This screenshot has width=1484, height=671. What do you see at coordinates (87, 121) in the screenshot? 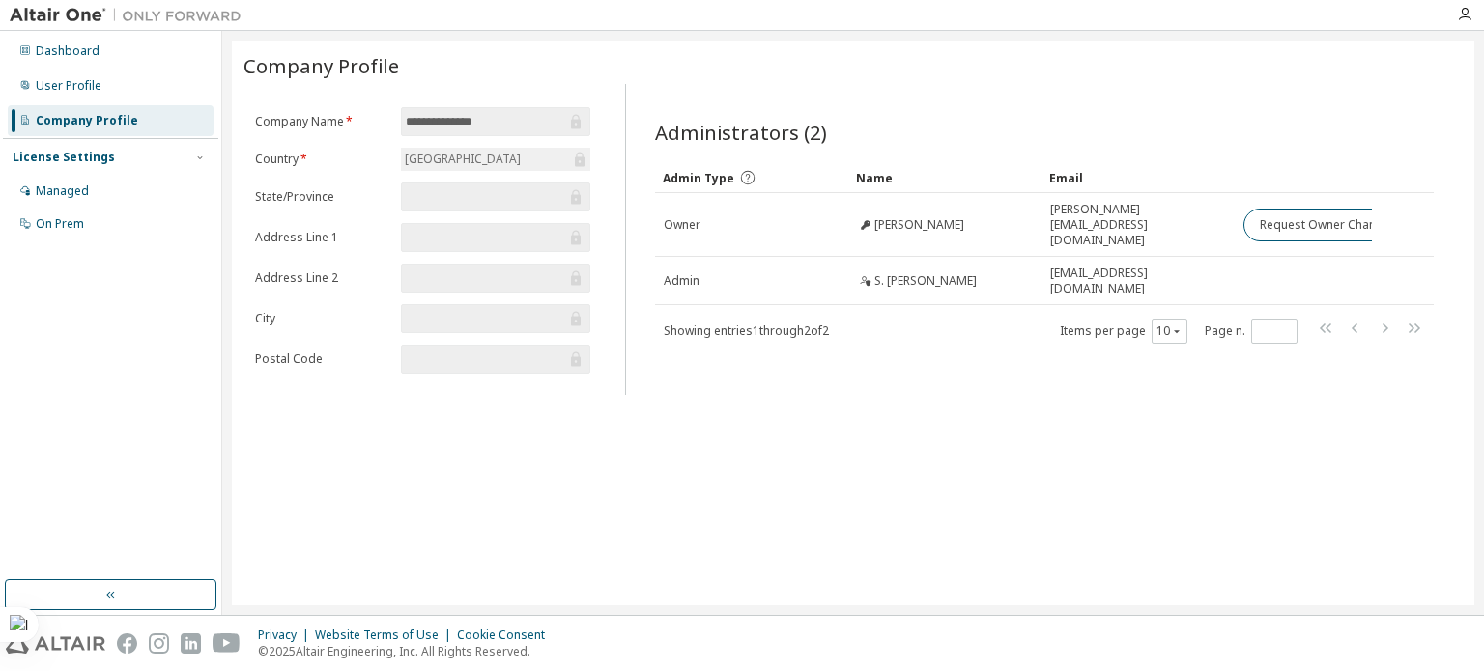
I see `div: Company Profile` at bounding box center [87, 121].